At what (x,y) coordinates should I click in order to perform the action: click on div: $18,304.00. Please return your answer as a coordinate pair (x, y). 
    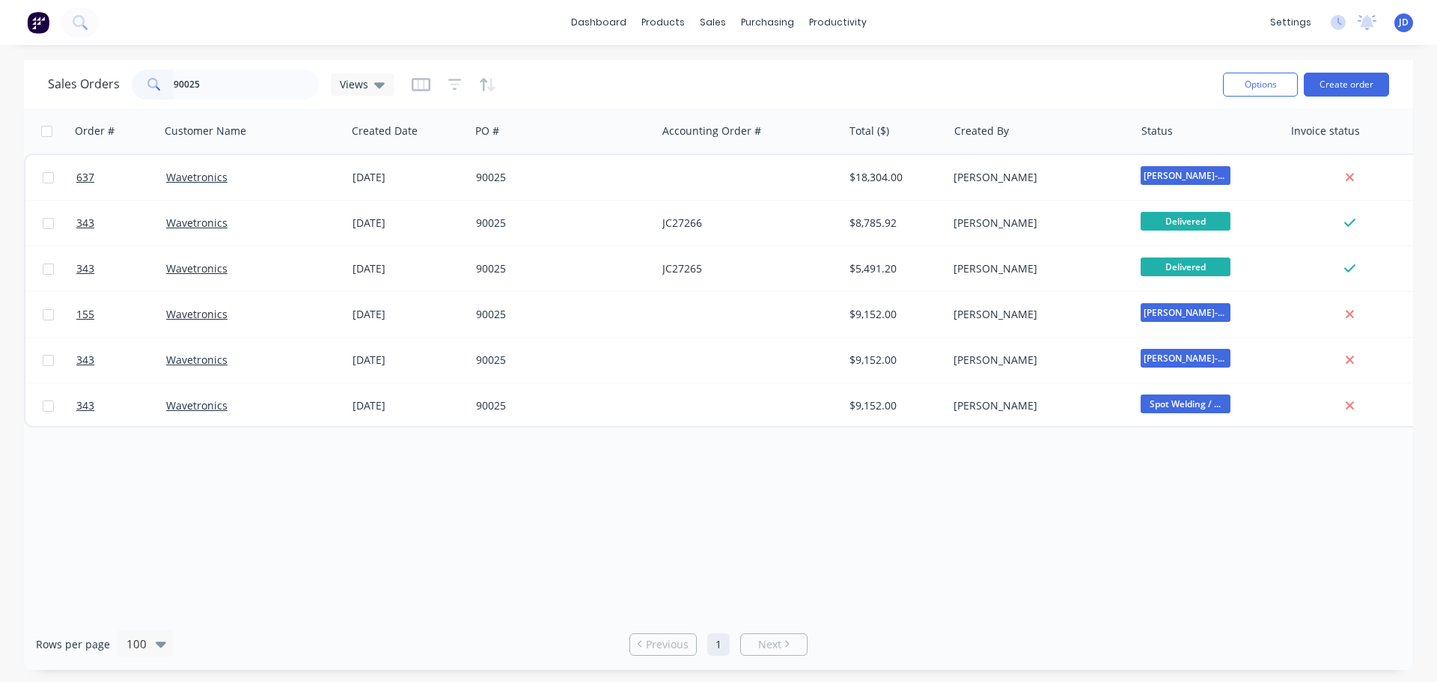
    Looking at the image, I should click on (893, 177).